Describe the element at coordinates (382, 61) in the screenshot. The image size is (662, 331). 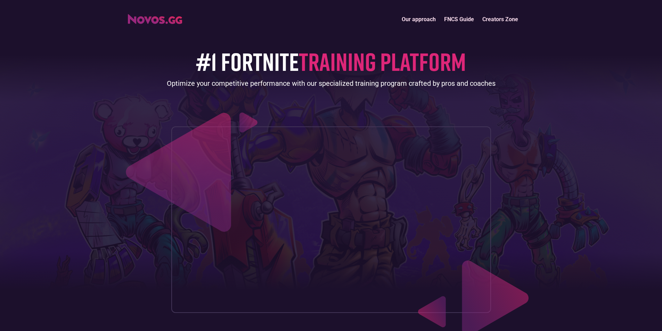
I see `span: TRAINING PLATFORM` at that location.